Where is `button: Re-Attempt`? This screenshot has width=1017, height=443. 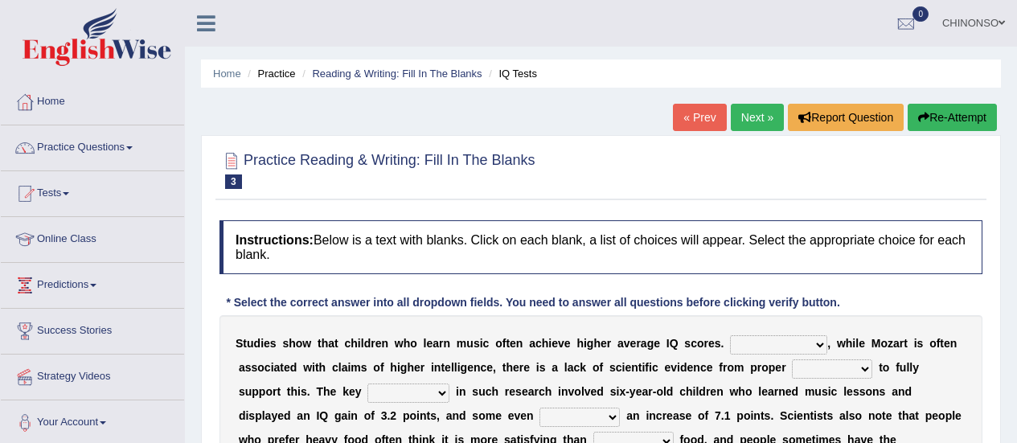 button: Re-Attempt is located at coordinates (952, 117).